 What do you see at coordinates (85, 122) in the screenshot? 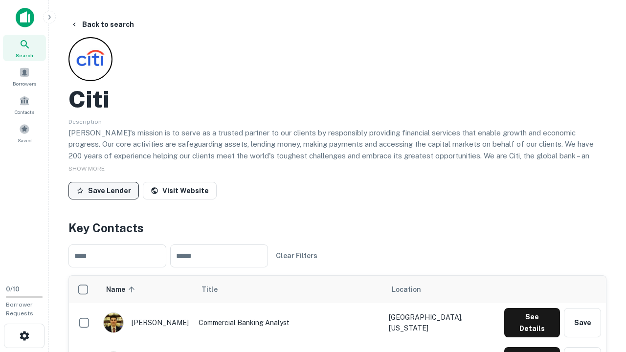
I see `span: Description` at bounding box center [85, 122].